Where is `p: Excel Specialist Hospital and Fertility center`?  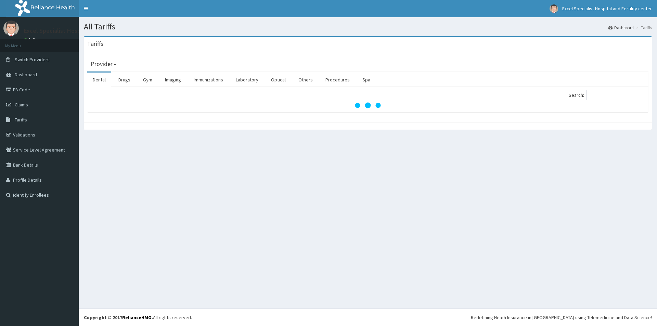
p: Excel Specialist Hospital and Fertility center is located at coordinates (83, 31).